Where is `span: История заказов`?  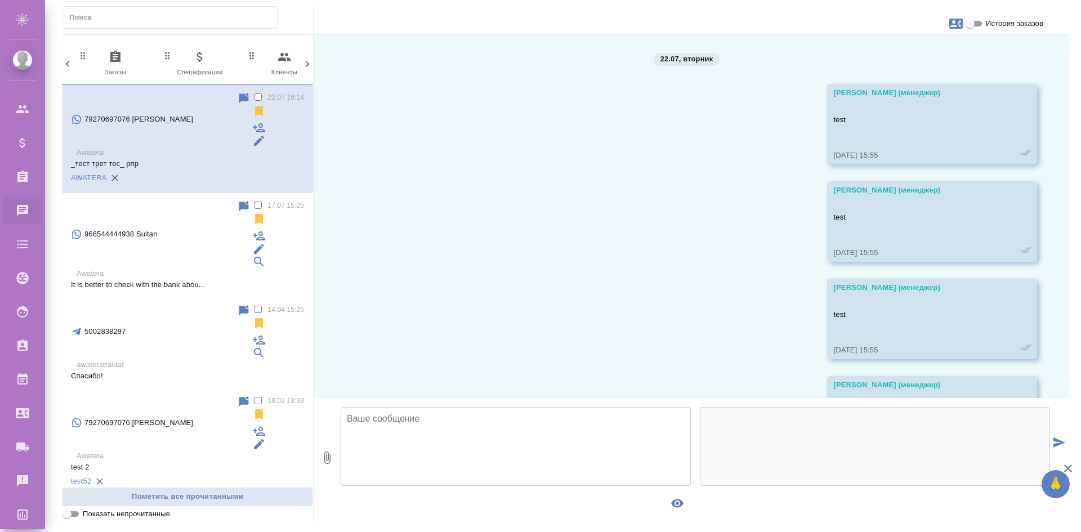 span: История заказов is located at coordinates (1015, 24).